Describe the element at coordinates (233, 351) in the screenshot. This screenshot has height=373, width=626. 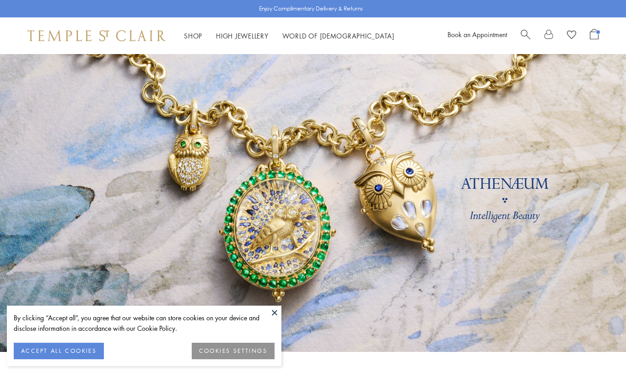
I see `button: COOKIES SETTINGS` at that location.